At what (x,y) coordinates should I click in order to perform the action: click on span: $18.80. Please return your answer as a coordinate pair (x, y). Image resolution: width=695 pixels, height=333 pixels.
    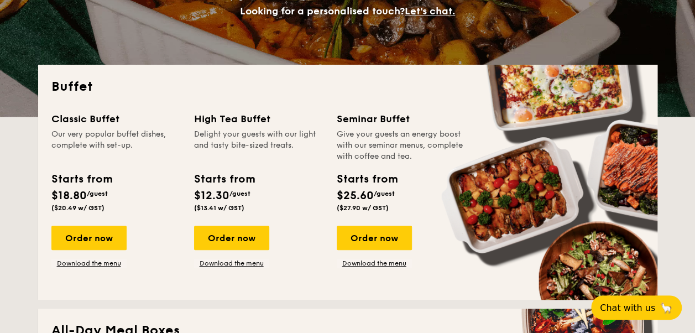
    Looking at the image, I should click on (69, 196).